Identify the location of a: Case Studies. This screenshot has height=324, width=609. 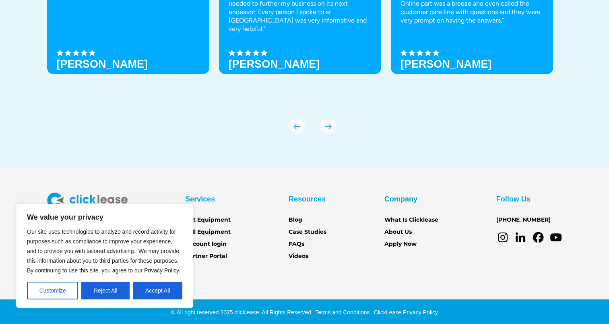
(308, 232).